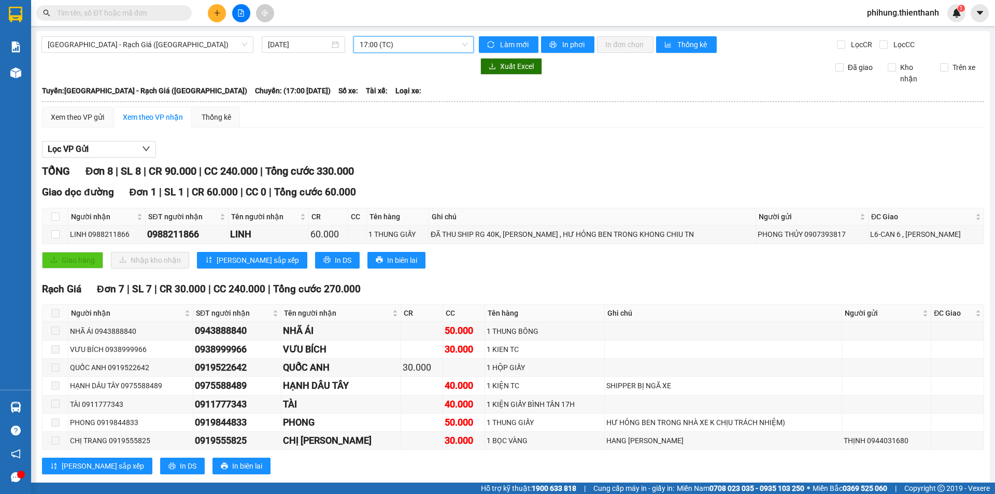 The image size is (995, 494). I want to click on span: Cung cấp máy in - giấy in:, so click(634, 488).